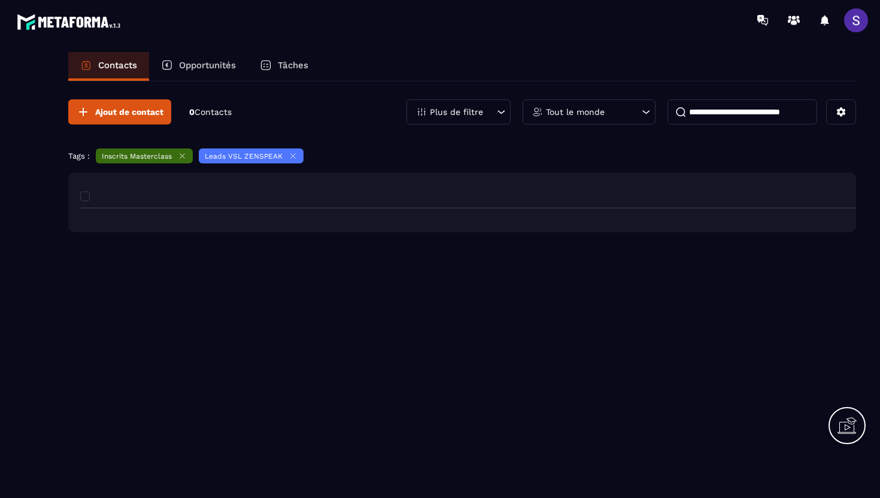 This screenshot has height=498, width=880. What do you see at coordinates (213, 112) in the screenshot?
I see `span: Contacts` at bounding box center [213, 112].